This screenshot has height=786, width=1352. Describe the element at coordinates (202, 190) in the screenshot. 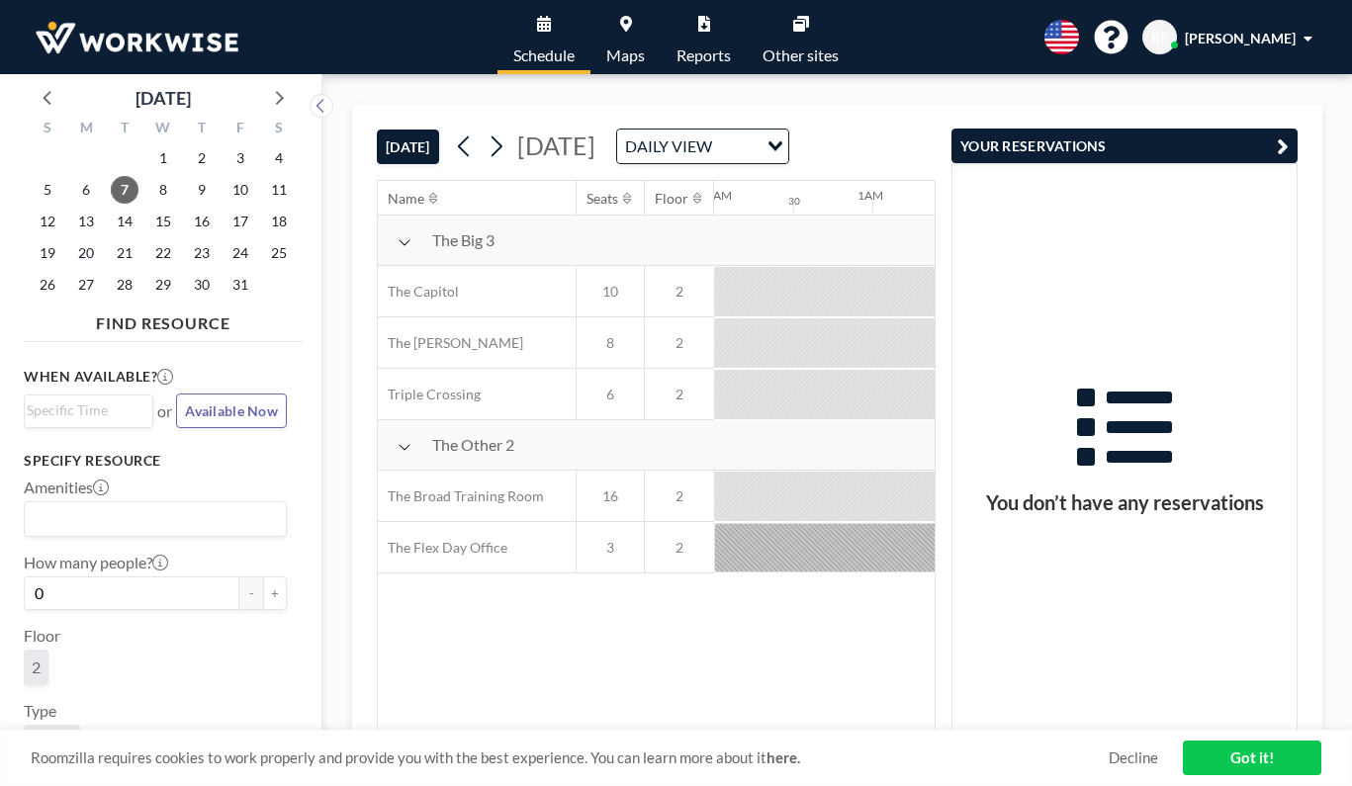

I see `span: Thursday, October 9, 2025` at that location.